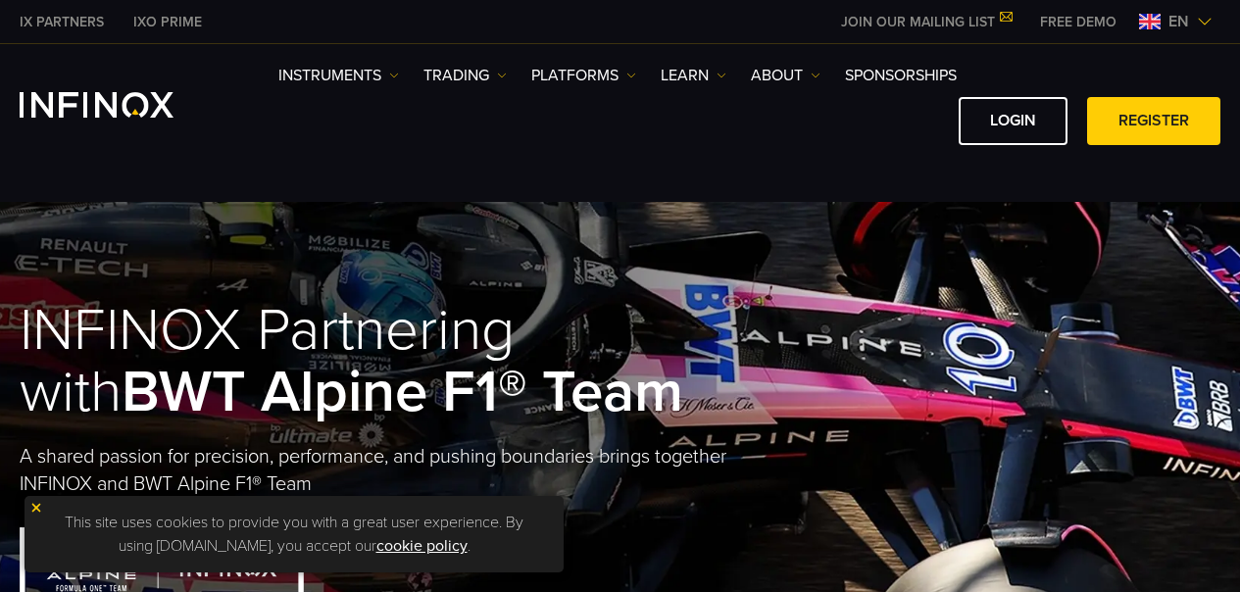 The width and height of the screenshot is (1240, 592). I want to click on a: INFINOX Logo, so click(120, 105).